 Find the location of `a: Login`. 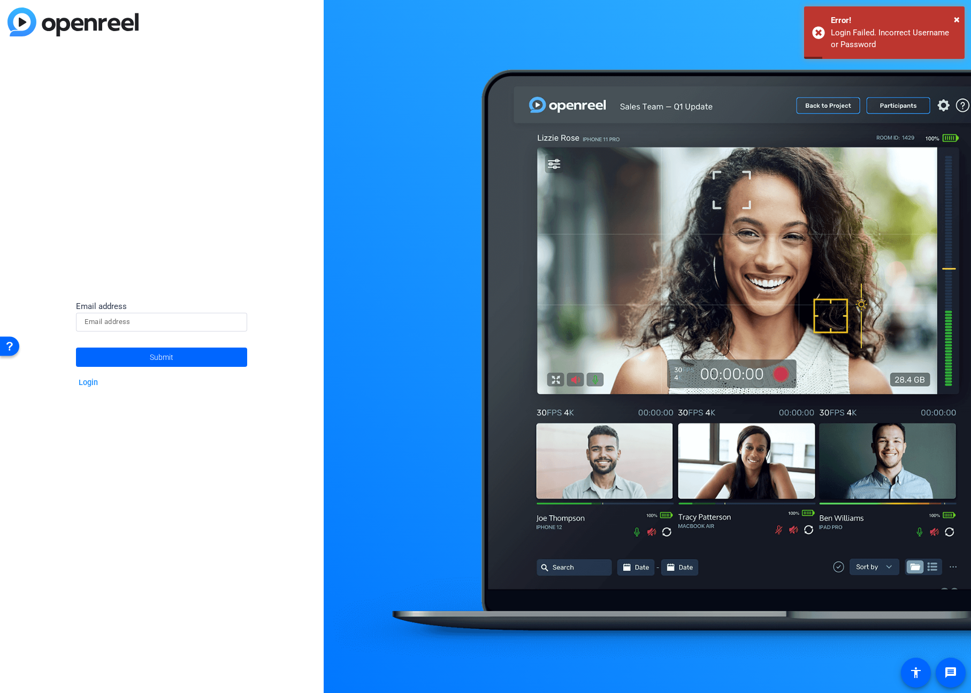

a: Login is located at coordinates (88, 382).